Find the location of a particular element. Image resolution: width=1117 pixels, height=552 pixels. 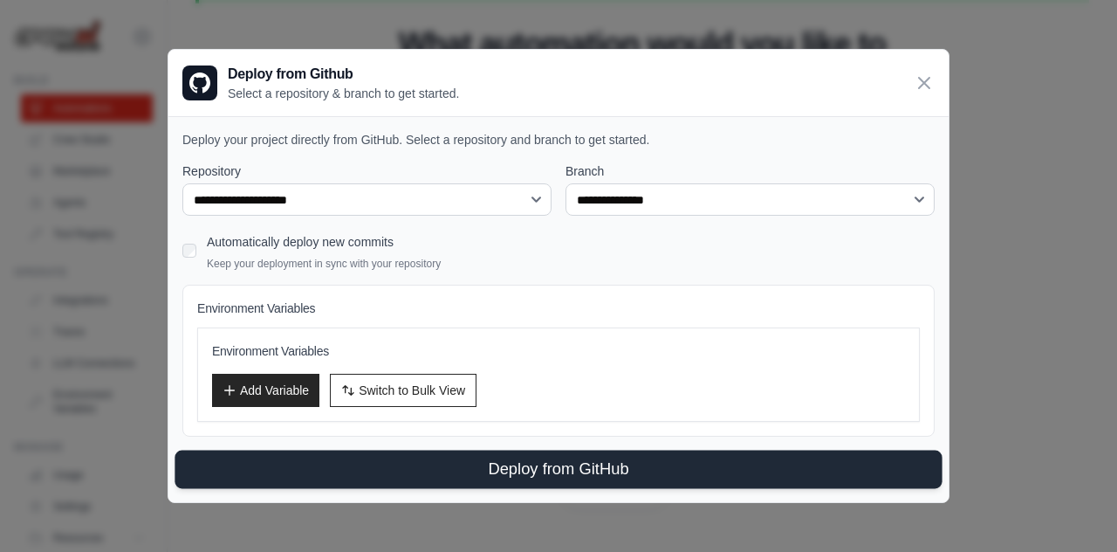

h4: Environment Variables is located at coordinates (559, 308).